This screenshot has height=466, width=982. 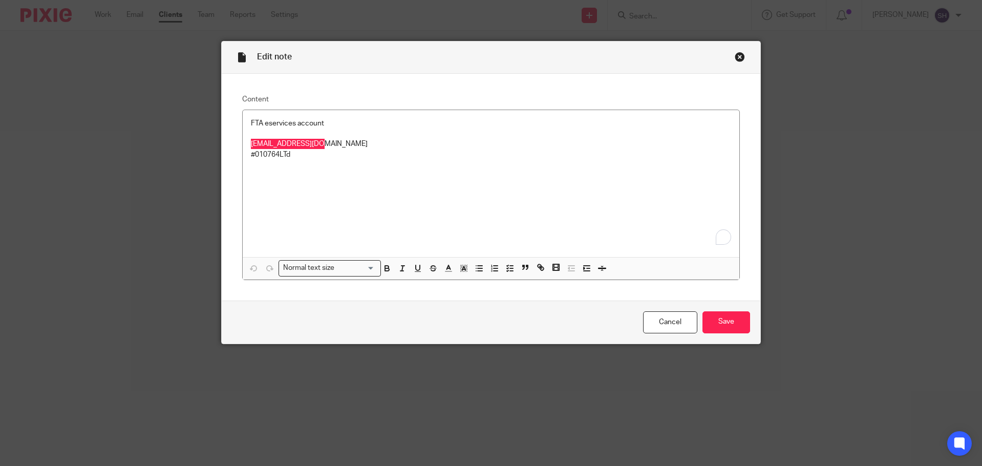 What do you see at coordinates (726, 322) in the screenshot?
I see `input: Save` at bounding box center [726, 322].